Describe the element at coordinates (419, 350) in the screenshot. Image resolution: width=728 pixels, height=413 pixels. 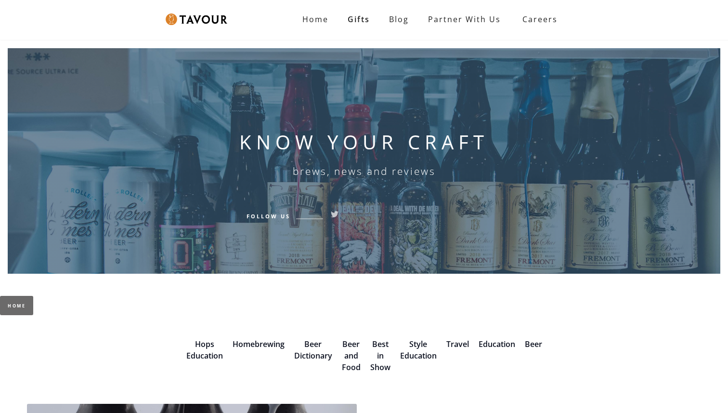
I see `a: Style Education` at that location.